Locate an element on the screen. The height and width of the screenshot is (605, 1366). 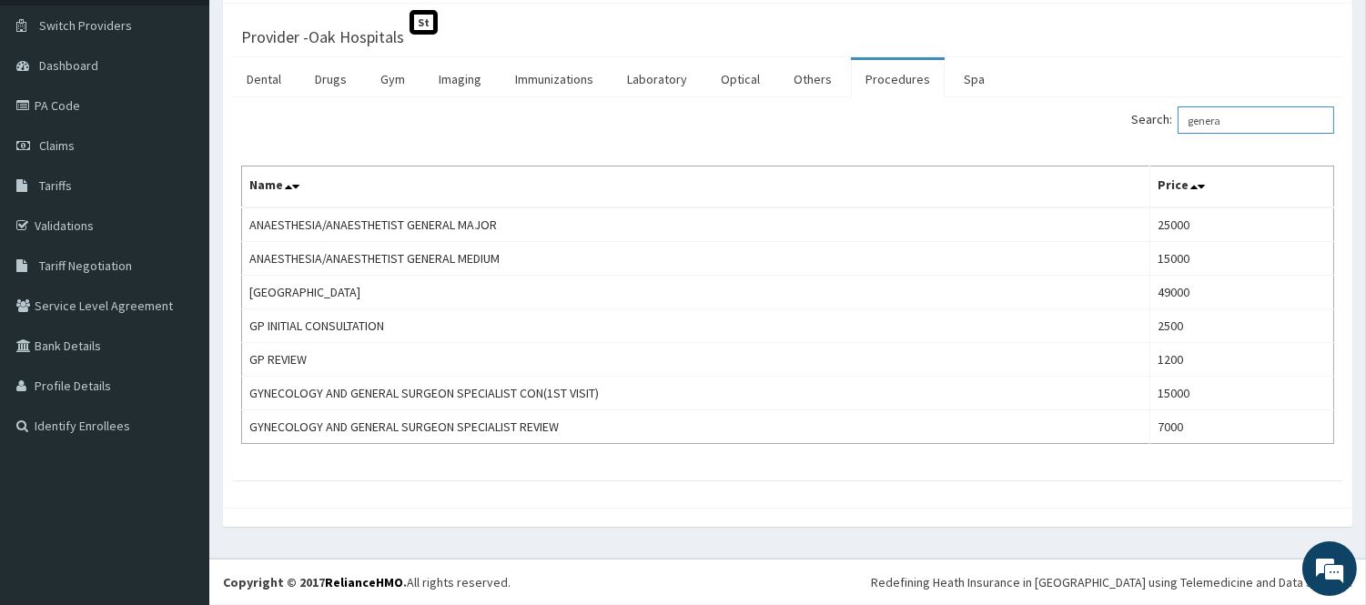
td: 2500 is located at coordinates (1242, 326).